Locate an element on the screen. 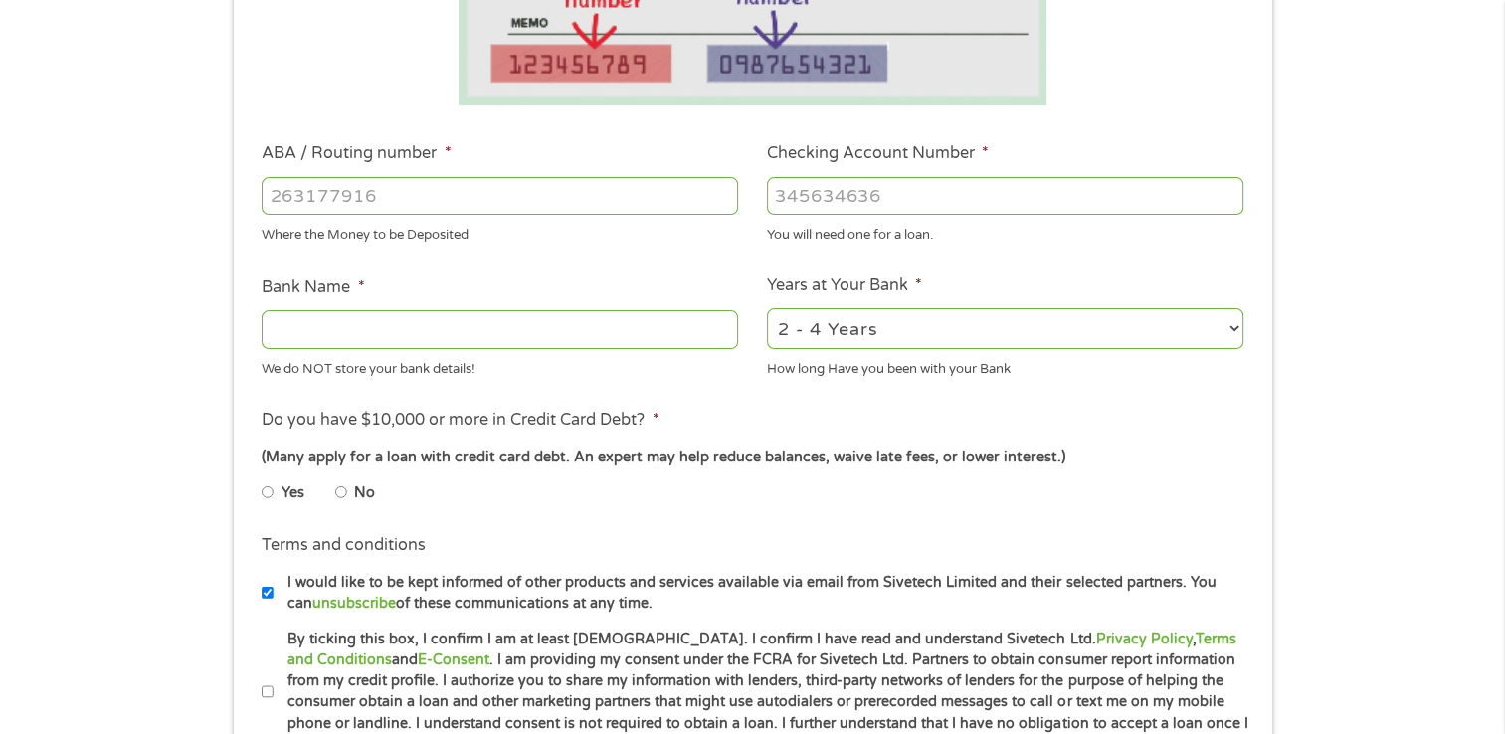  label: Terms and conditions is located at coordinates (343, 545).